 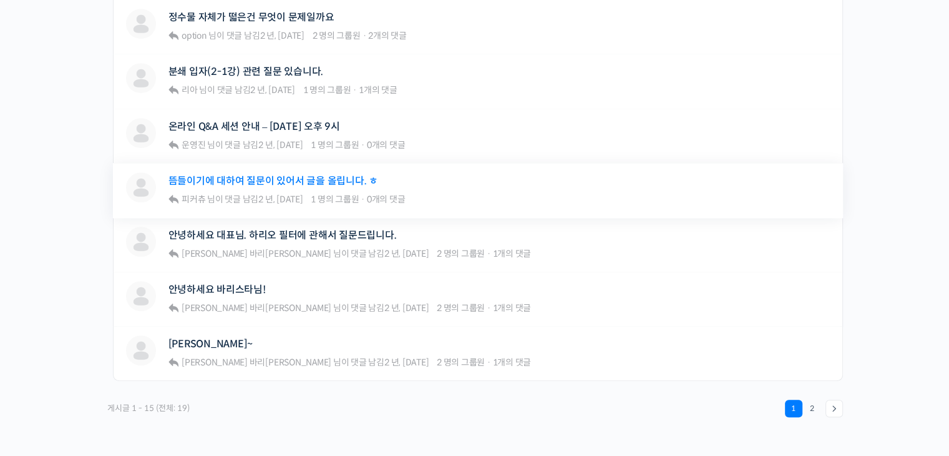 What do you see at coordinates (43, 368) in the screenshot?
I see `a: 홈` at bounding box center [43, 368].